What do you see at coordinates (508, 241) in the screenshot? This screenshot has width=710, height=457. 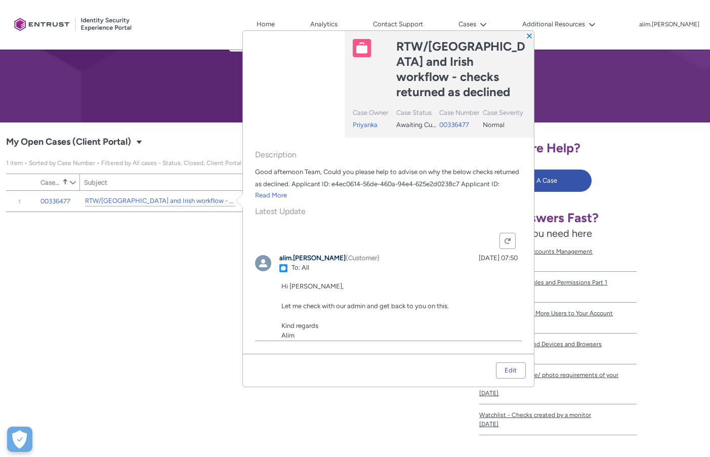 I see `button: Refresh this feed` at bounding box center [508, 241].